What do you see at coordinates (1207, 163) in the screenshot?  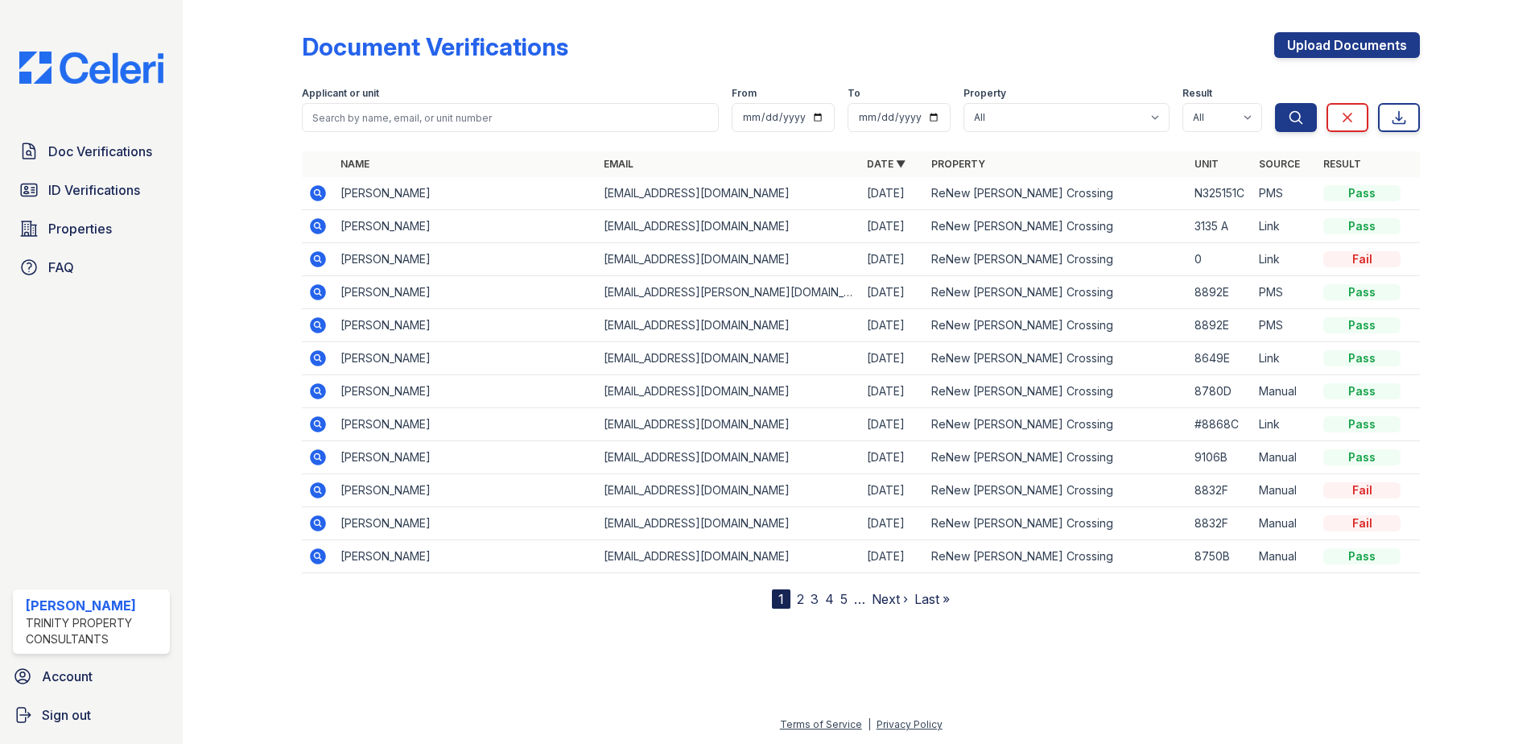 I see `a: Unit` at bounding box center [1207, 163].